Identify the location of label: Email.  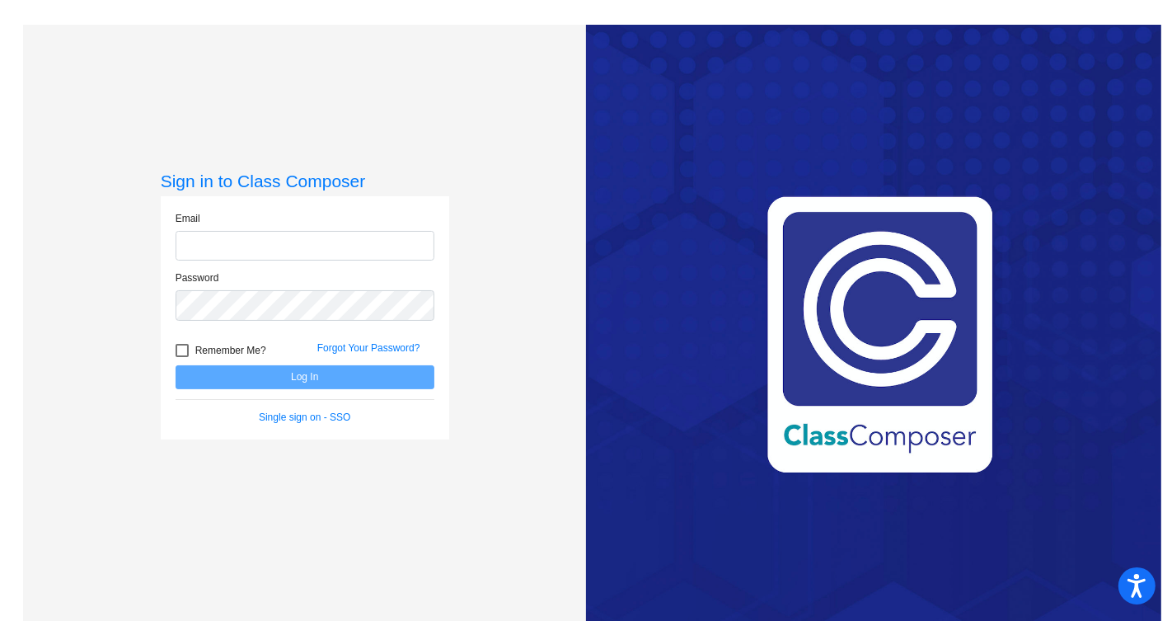
(188, 218).